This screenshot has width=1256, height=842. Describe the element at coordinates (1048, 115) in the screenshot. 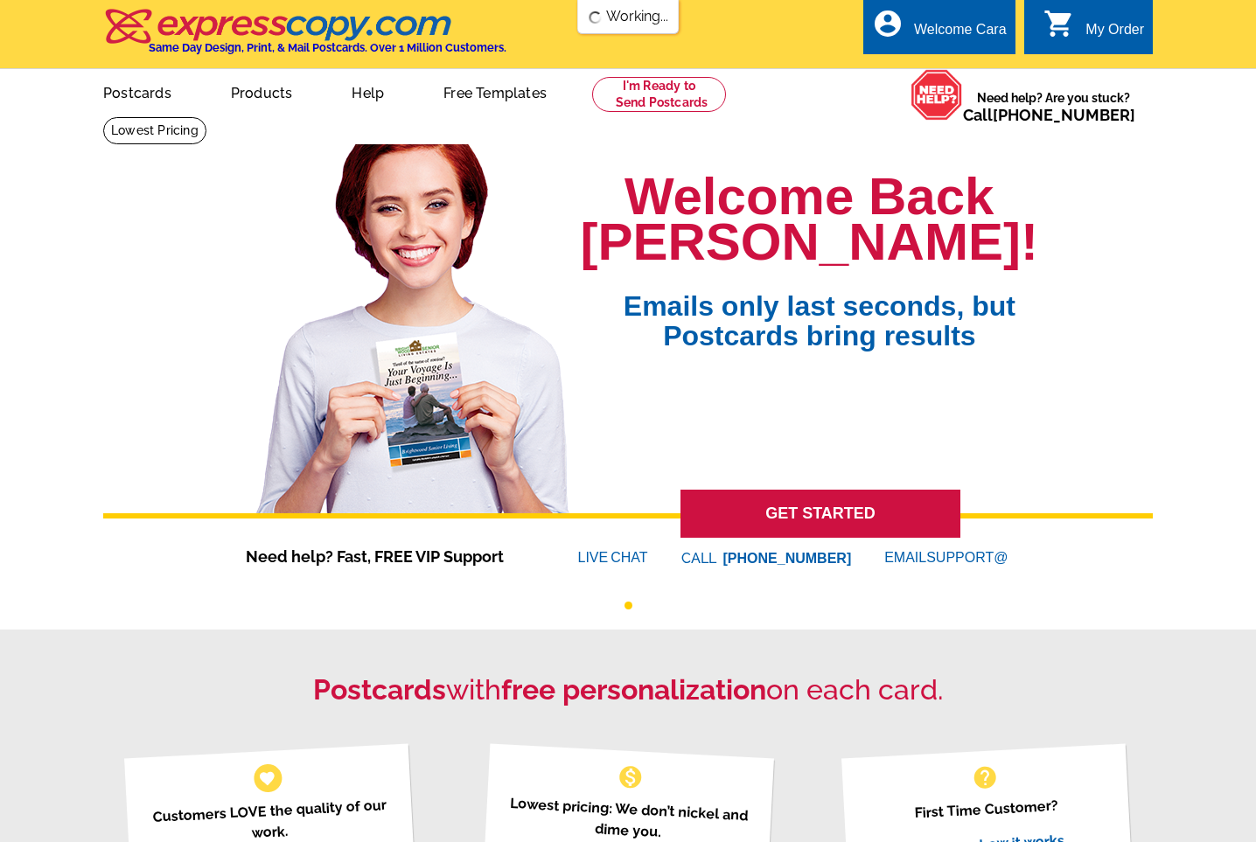

I see `span: Call` at that location.